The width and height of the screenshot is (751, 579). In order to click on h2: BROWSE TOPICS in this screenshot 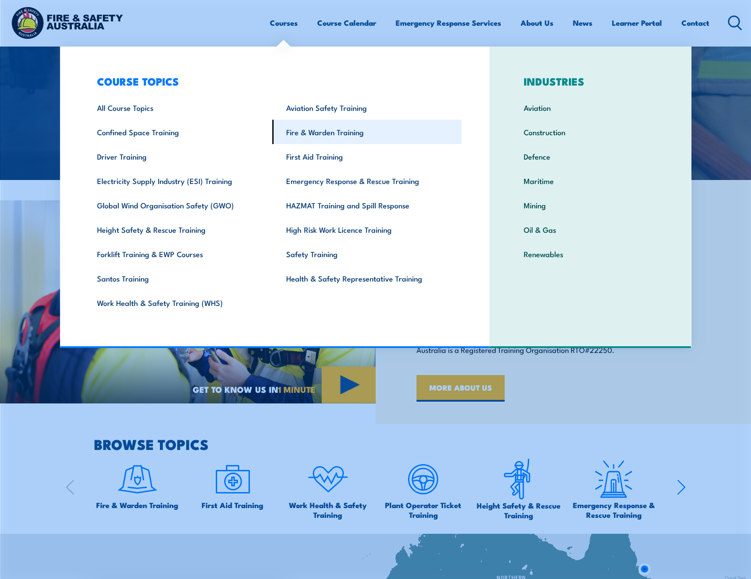, I will do `click(390, 444)`.